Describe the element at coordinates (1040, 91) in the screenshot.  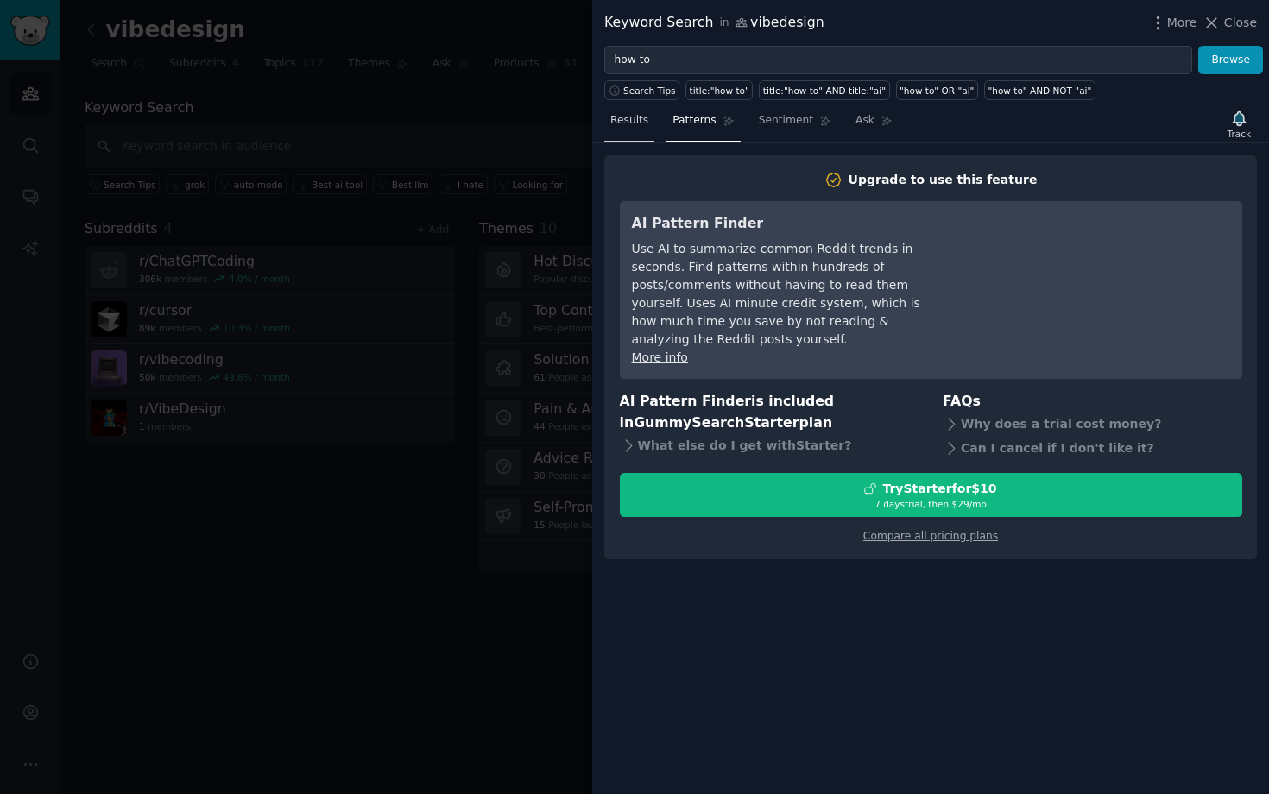
I see `div: "how to" AND NOT "ai"` at that location.